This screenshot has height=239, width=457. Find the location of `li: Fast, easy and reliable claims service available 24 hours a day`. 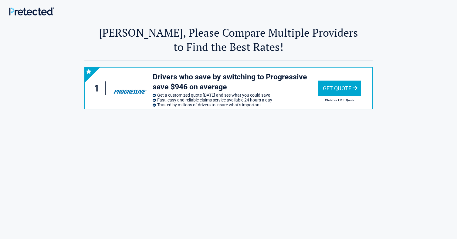

li: Fast, easy and reliable claims service available 24 hours a day is located at coordinates (235, 100).